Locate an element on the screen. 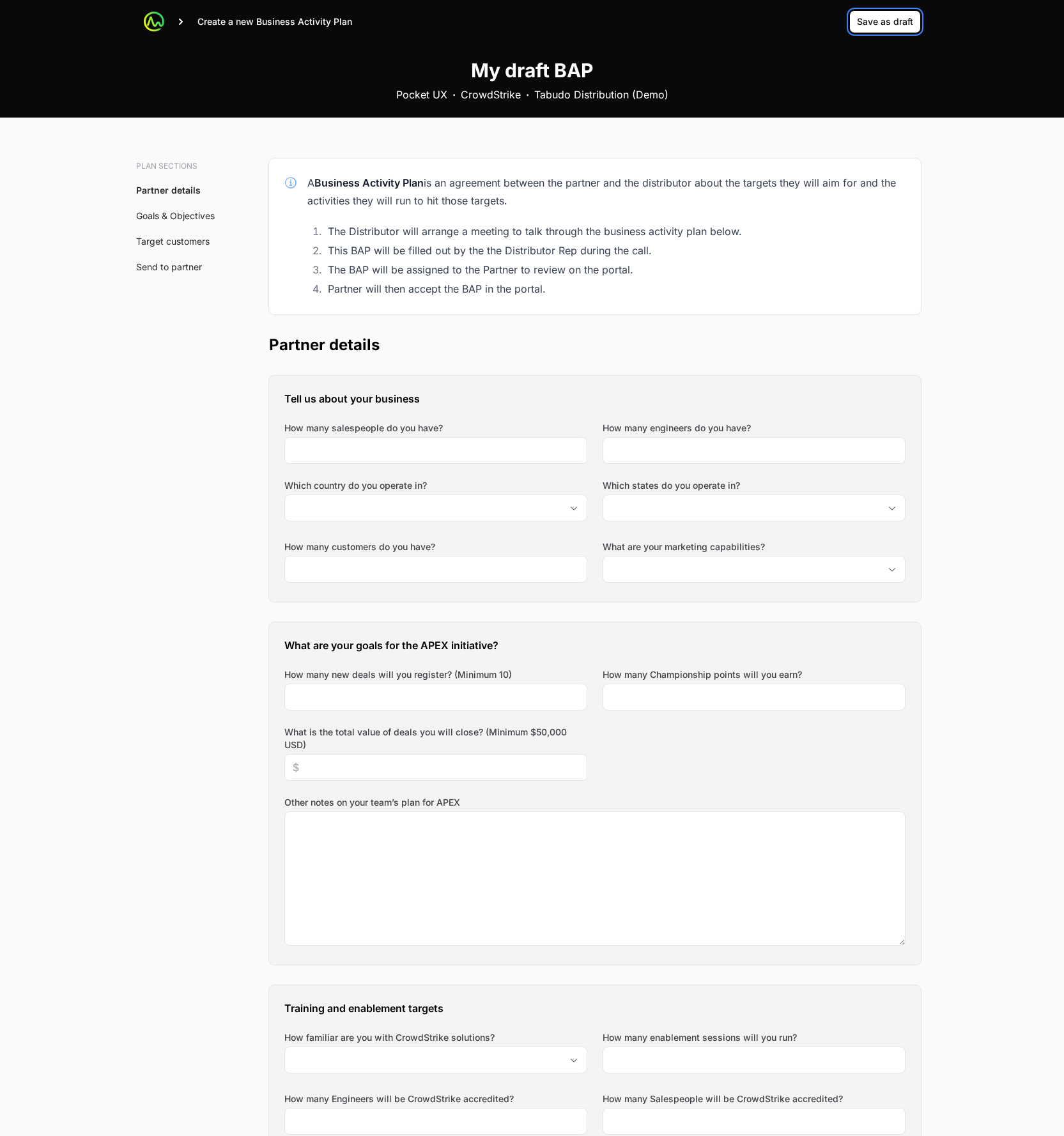  li: The Distributor will arrange a meeting to talk through the business activity plan below. is located at coordinates (615, 231).